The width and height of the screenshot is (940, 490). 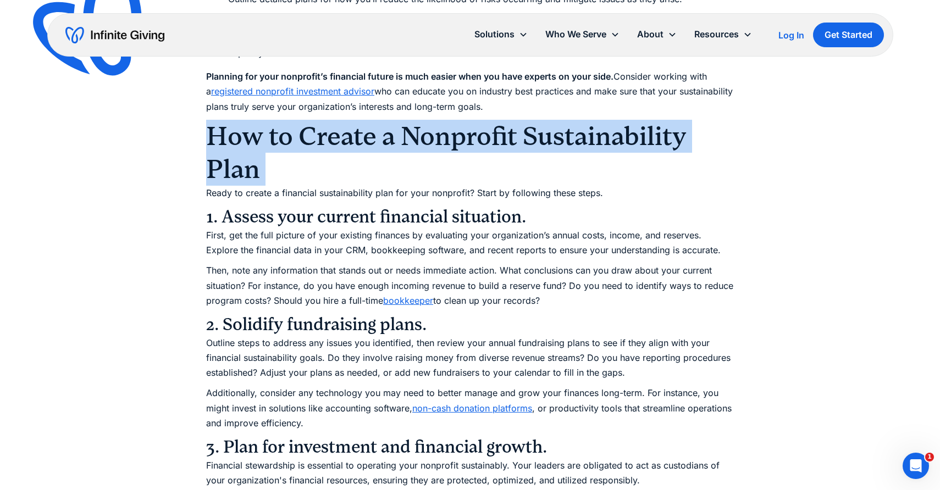 I want to click on a: Get Started, so click(x=848, y=35).